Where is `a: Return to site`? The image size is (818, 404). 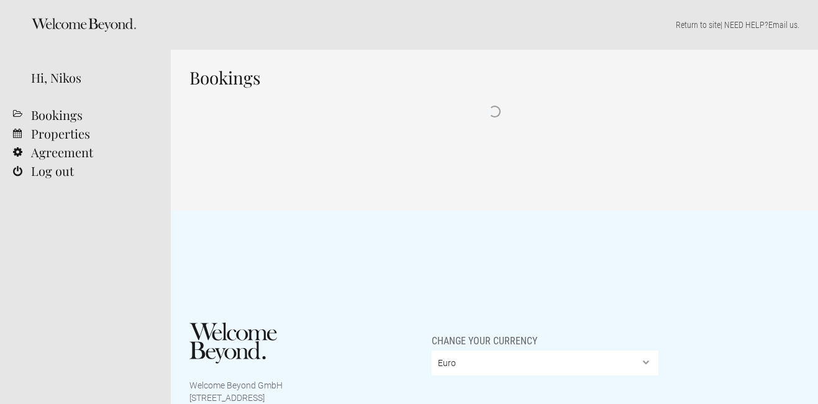
a: Return to site is located at coordinates (698, 25).